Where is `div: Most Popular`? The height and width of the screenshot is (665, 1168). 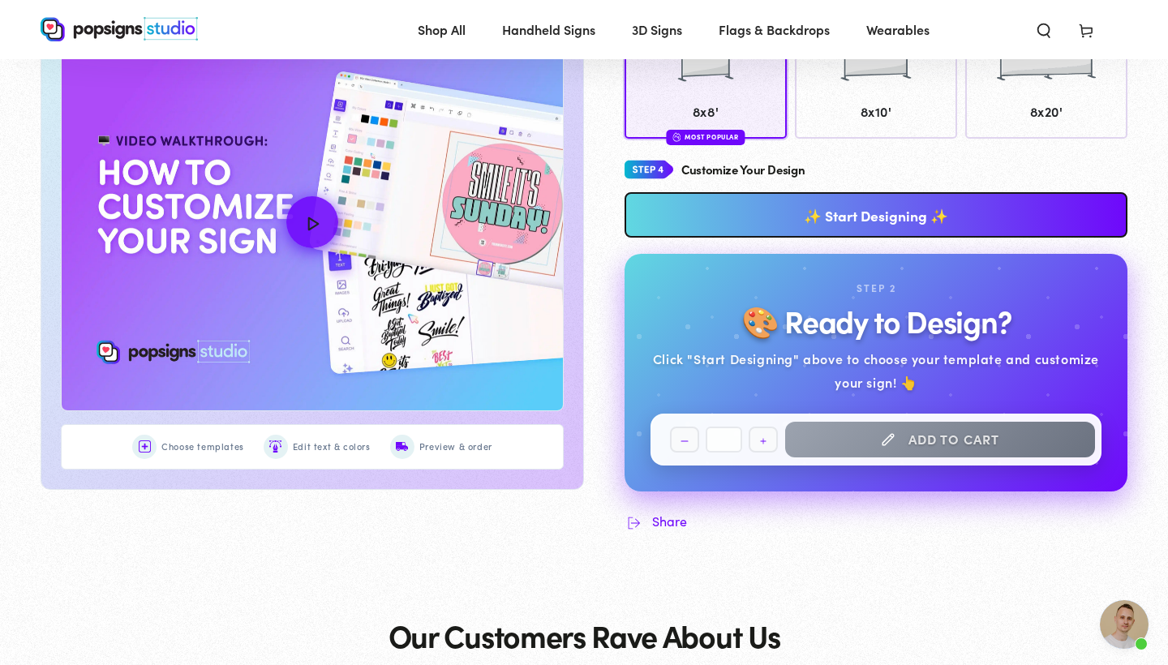
div: Most Popular is located at coordinates (705, 137).